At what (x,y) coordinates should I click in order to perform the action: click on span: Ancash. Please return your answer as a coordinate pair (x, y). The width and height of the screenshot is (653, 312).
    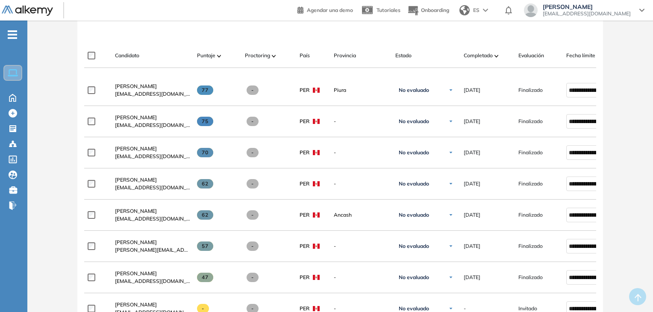
    Looking at the image, I should click on (361, 215).